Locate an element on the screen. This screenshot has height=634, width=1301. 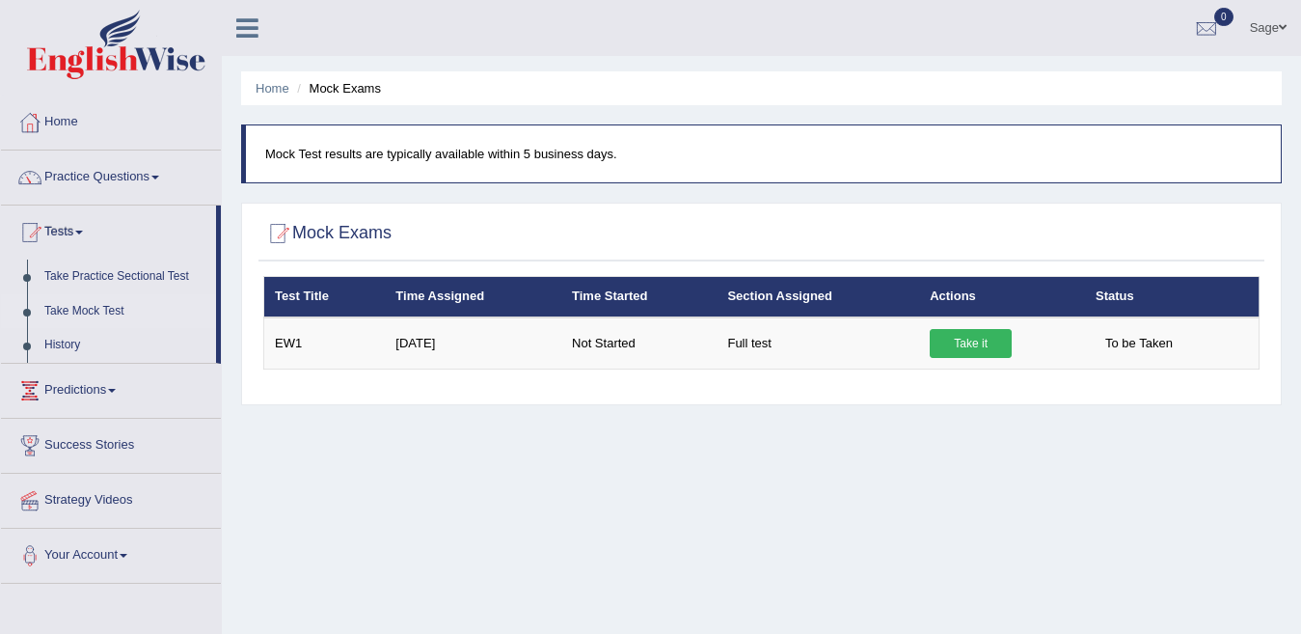
a: History is located at coordinates (125, 345).